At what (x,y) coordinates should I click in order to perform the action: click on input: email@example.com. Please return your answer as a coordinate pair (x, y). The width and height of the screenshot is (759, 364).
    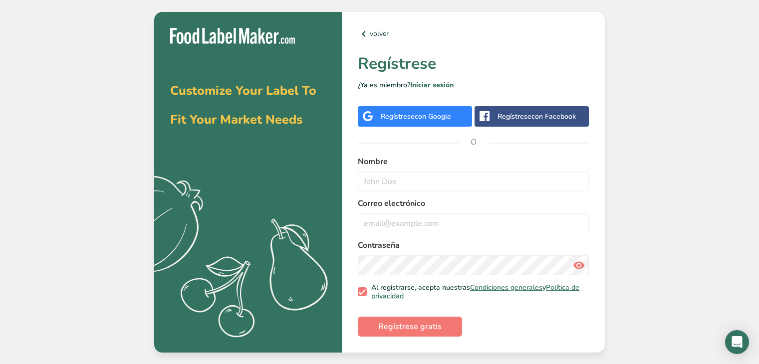
    Looking at the image, I should click on (473, 224).